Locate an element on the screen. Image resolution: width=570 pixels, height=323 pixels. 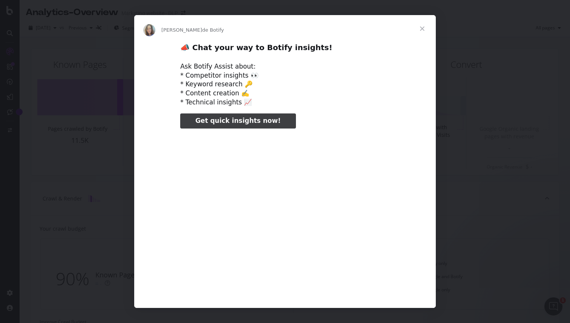
video: Regarder la vidéo is located at coordinates (285, 214).